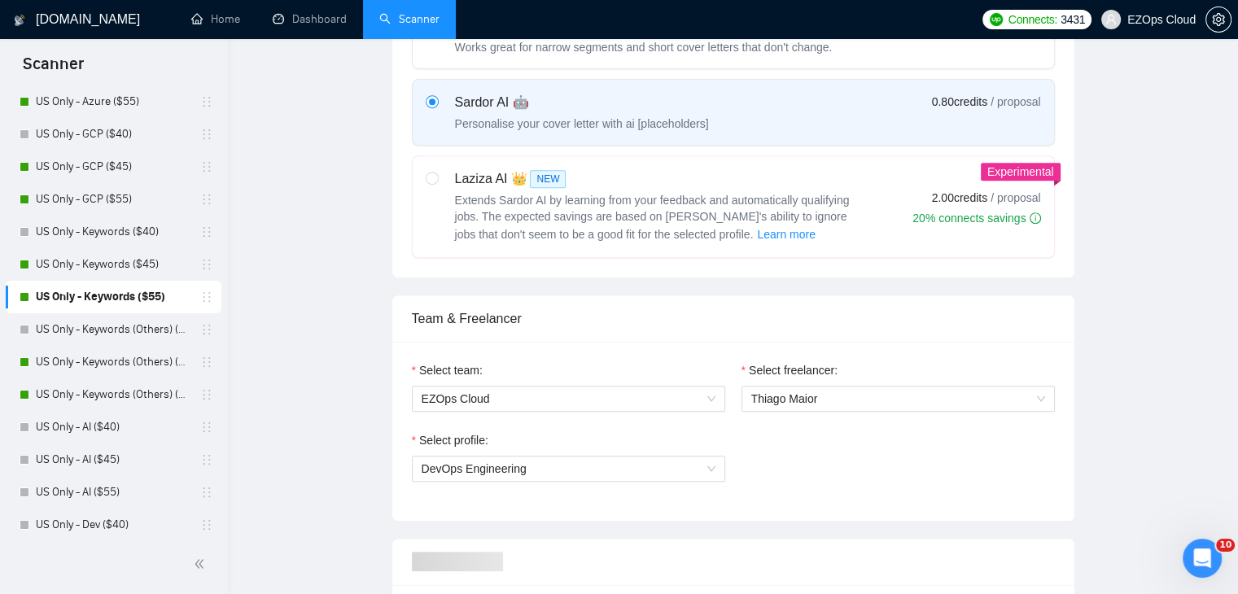 This screenshot has width=1238, height=594. Describe the element at coordinates (202, 564) in the screenshot. I see `span: double-left` at that location.